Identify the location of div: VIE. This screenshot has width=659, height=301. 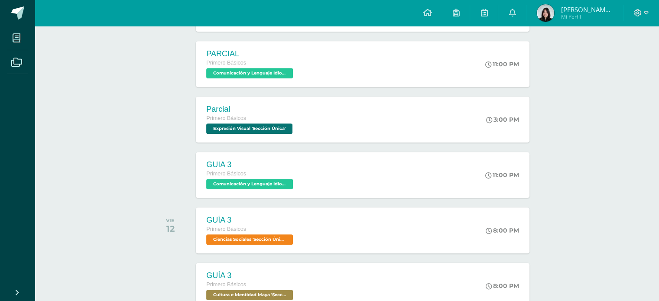
(170, 220).